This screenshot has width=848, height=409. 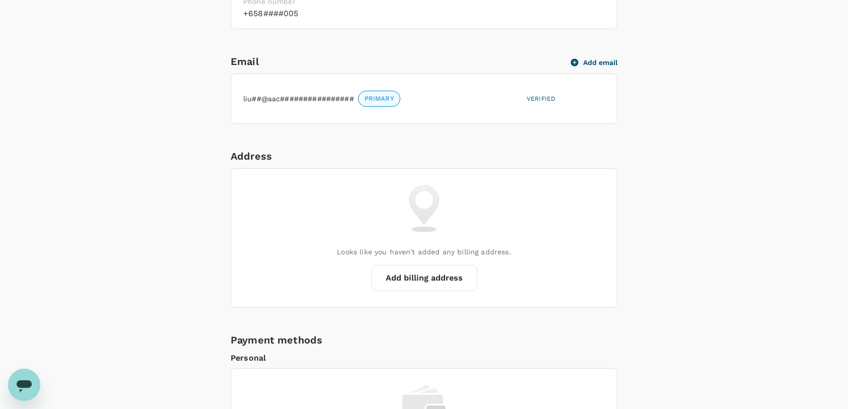 What do you see at coordinates (424, 358) in the screenshot?
I see `p: Personal` at bounding box center [424, 358].